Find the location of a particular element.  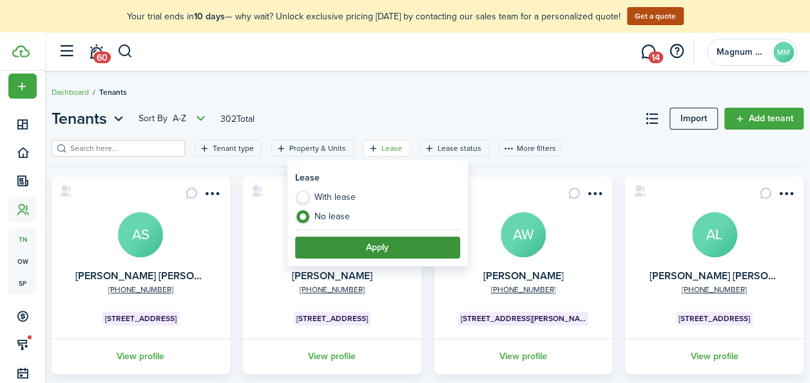

span: 60 is located at coordinates (102, 57).